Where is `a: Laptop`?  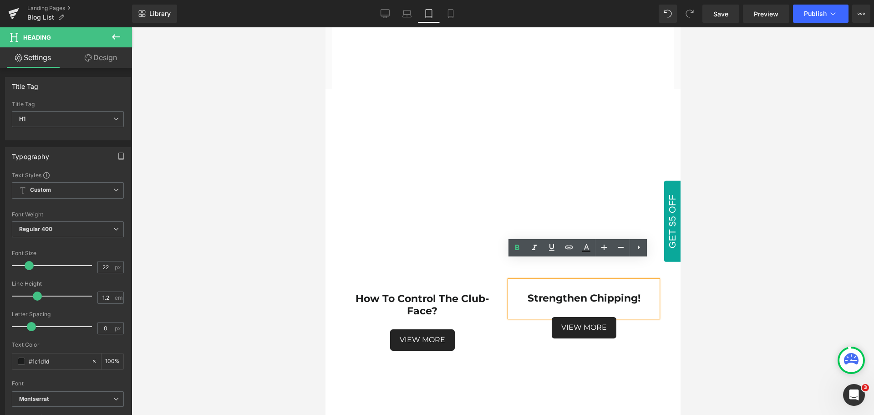 a: Laptop is located at coordinates (407, 14).